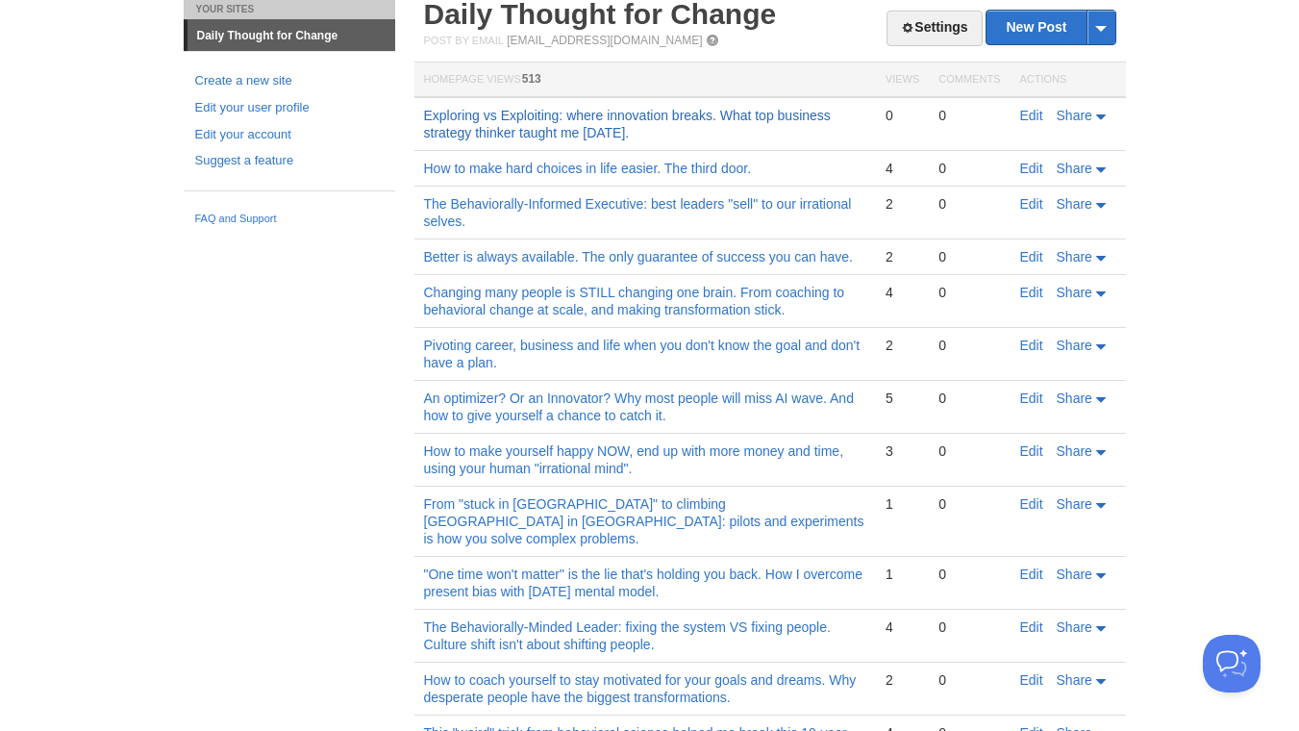  I want to click on a: How to coach yourself to stay motivated for your goals and dreams. Why desperate people have the ..., so click(640, 688).